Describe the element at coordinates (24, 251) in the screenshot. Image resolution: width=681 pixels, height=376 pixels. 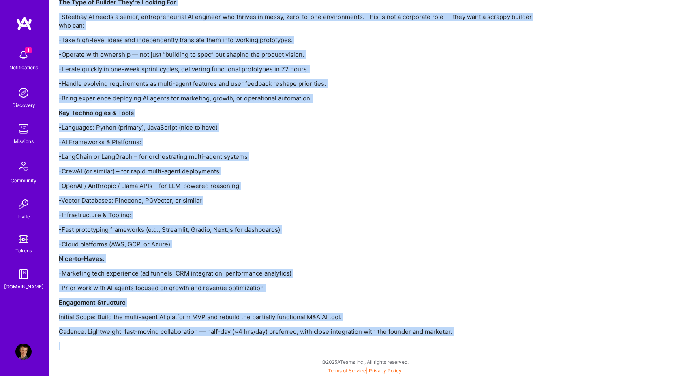
I see `div: Tokens` at that location.